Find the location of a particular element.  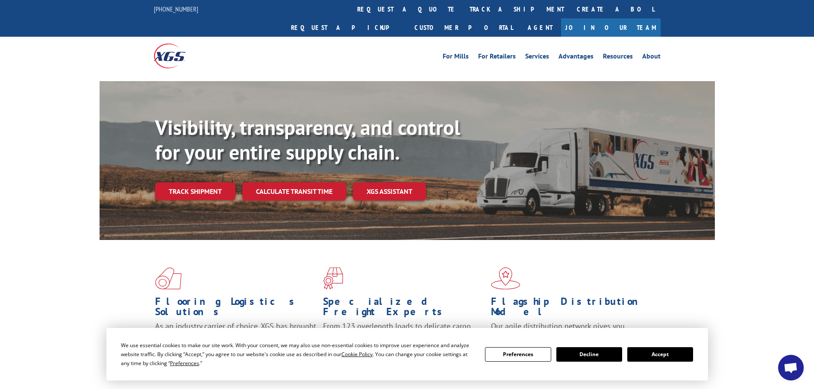

a: XGS ASSISTANT is located at coordinates (389, 191).